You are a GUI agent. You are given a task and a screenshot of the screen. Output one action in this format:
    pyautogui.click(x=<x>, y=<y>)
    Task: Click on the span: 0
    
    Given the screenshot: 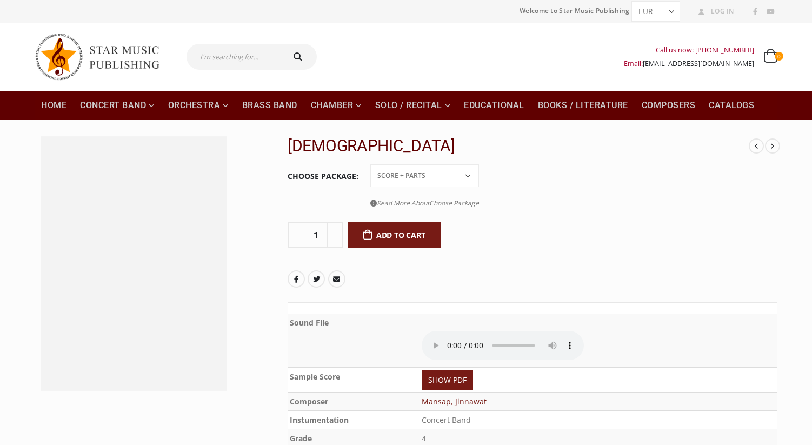 What is the action you would take?
    pyautogui.click(x=779, y=56)
    